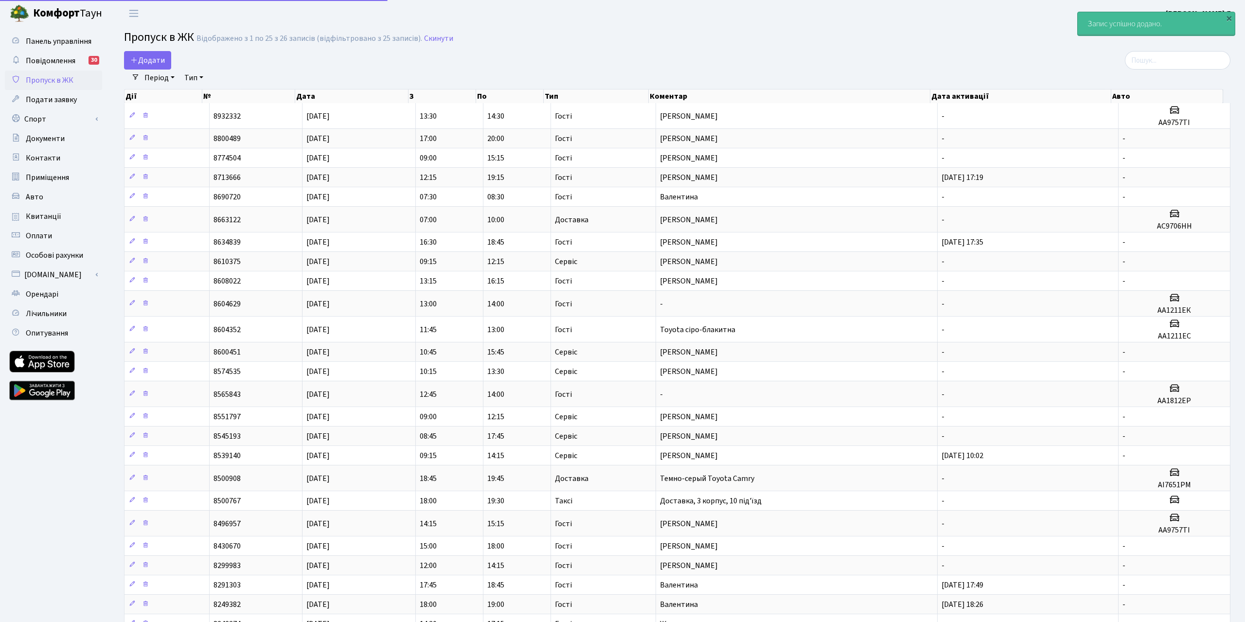 The width and height of the screenshot is (1245, 622). Describe the element at coordinates (1174, 530) in the screenshot. I see `h5: АА9757ТІ` at that location.